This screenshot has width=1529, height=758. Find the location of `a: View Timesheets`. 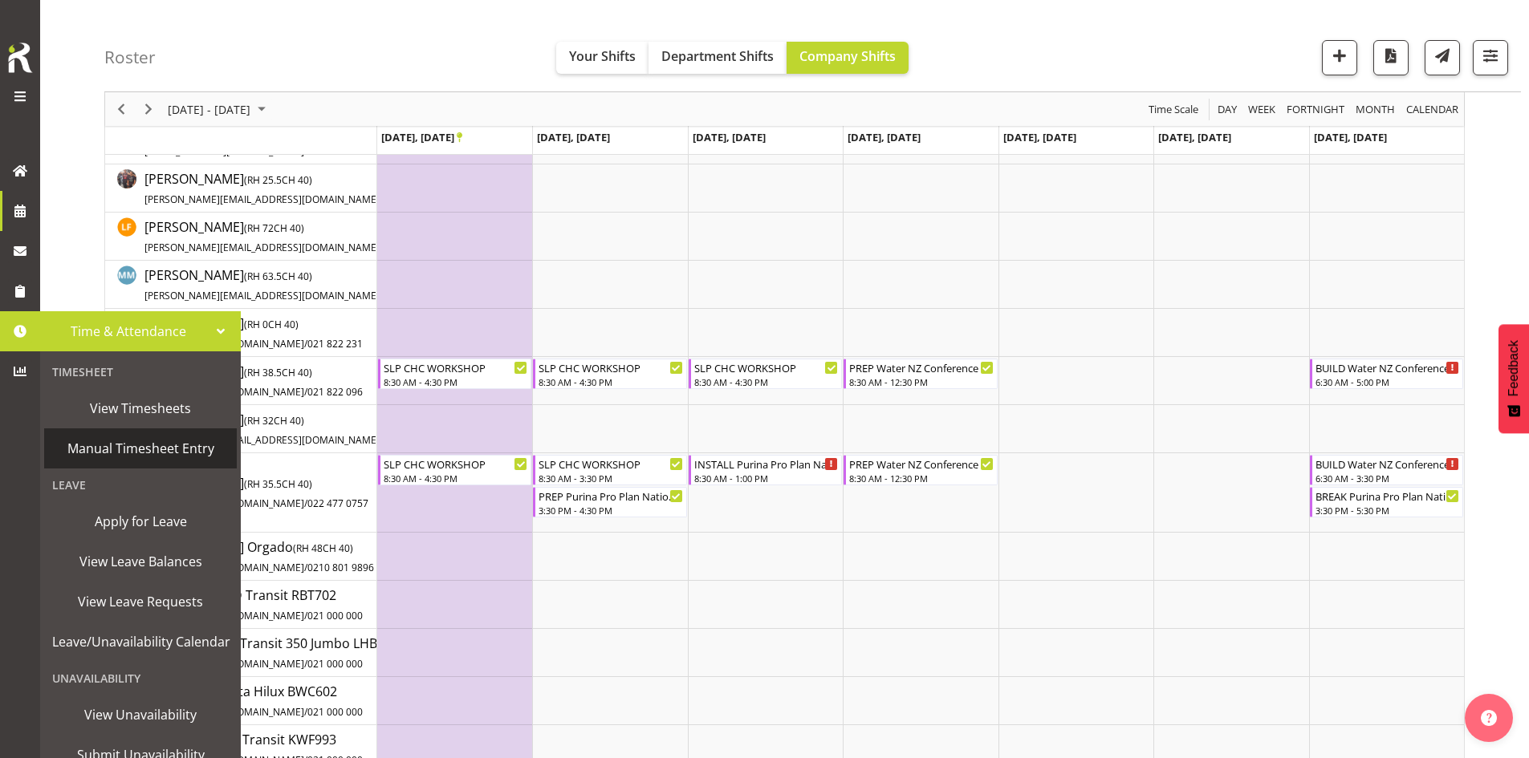

a: View Timesheets is located at coordinates (140, 408).